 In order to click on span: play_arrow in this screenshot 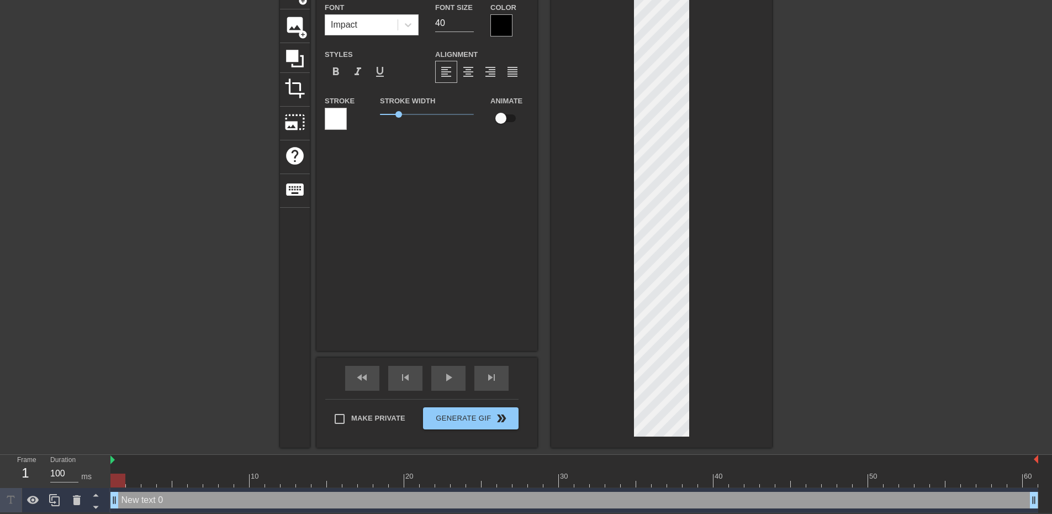, I will do `click(448, 377)`.